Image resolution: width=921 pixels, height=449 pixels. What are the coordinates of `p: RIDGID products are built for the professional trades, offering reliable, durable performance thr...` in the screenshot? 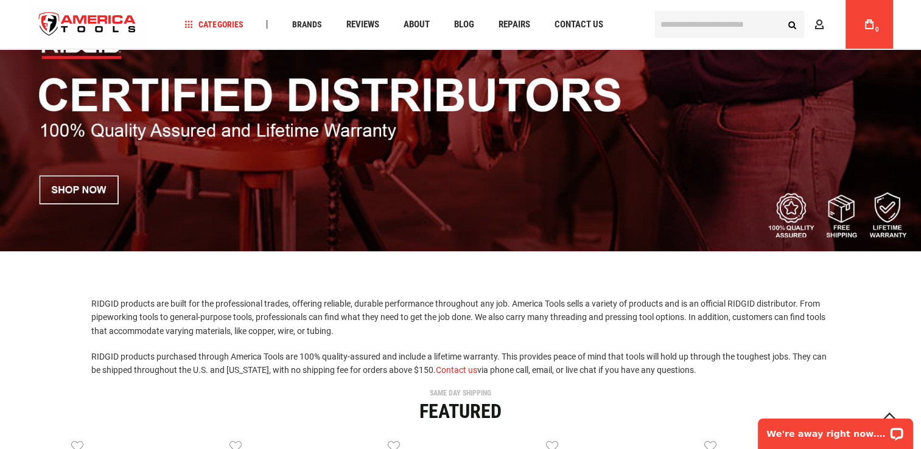 It's located at (460, 317).